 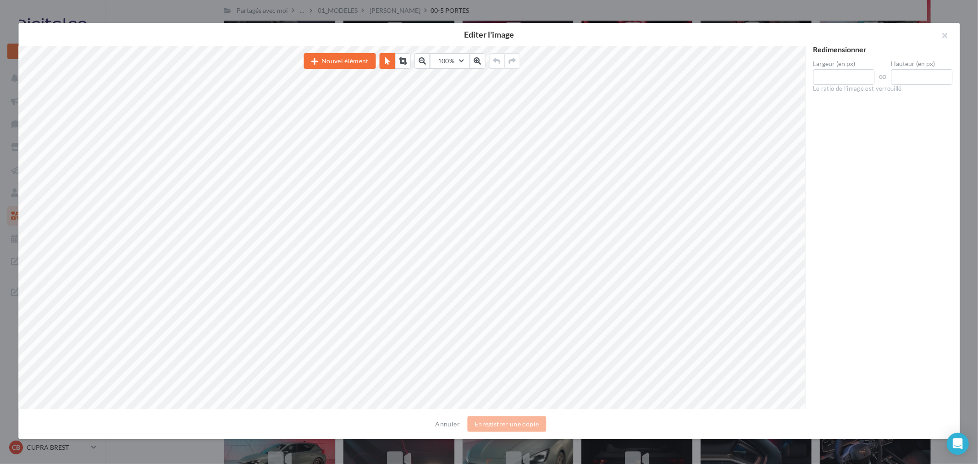 What do you see at coordinates (489, 34) in the screenshot?
I see `h2: Editer l'image` at bounding box center [489, 34].